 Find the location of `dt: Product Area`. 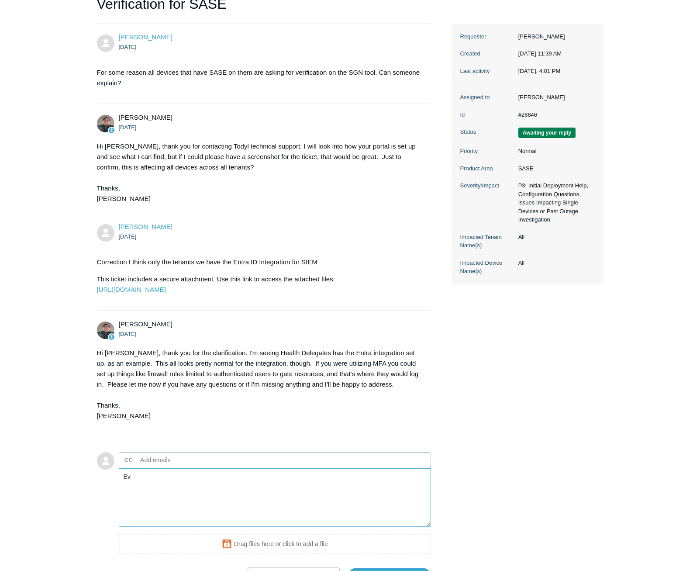

dt: Product Area is located at coordinates (487, 169).